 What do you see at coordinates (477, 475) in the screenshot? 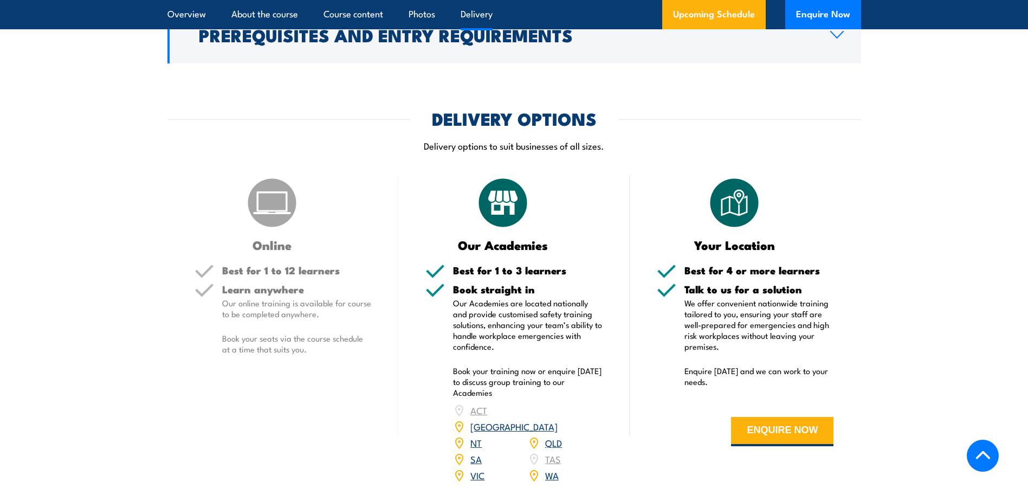
I see `a: VIC` at bounding box center [477, 475].